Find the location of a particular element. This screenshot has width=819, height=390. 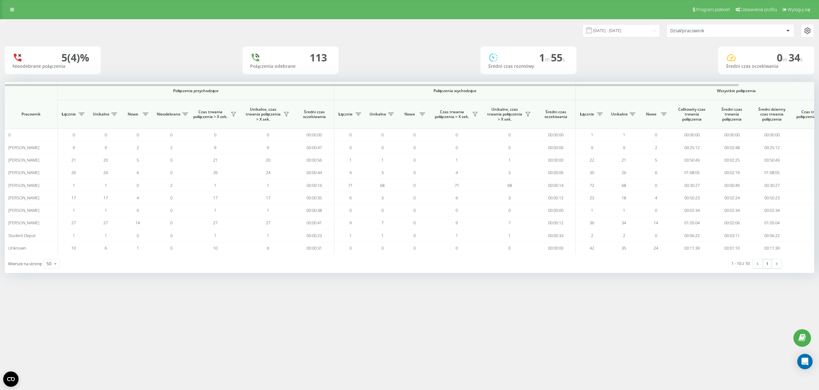

td: 00:02:34 is located at coordinates (732, 210).